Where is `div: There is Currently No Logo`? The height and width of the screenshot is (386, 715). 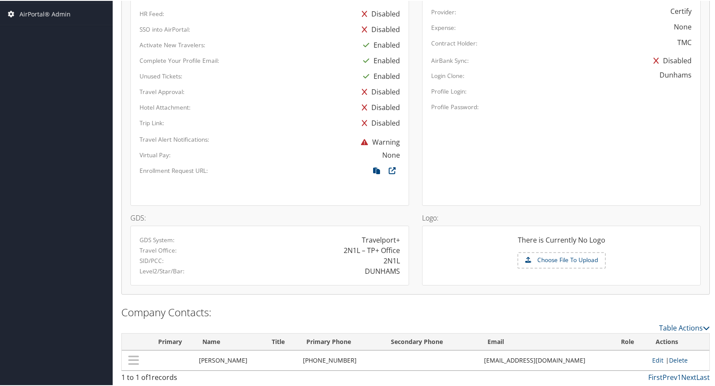
div: There is Currently No Logo is located at coordinates (561, 243).